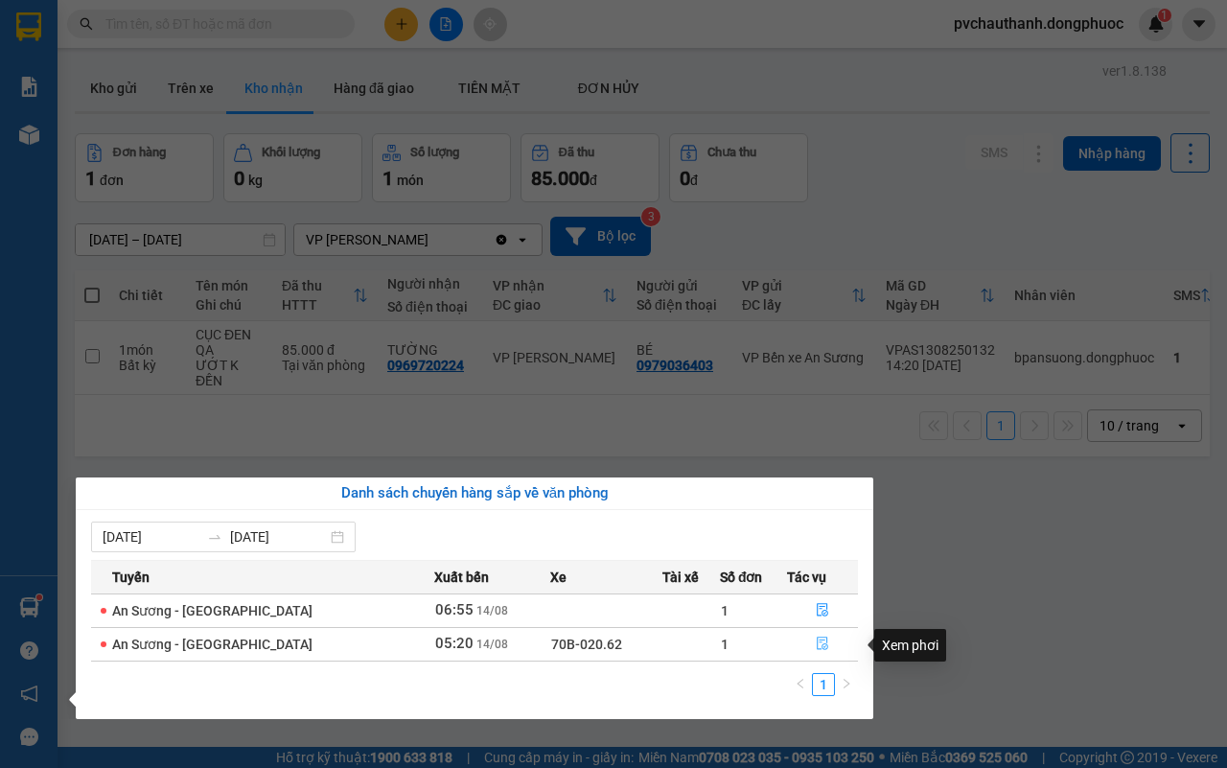  Describe the element at coordinates (681, 577) in the screenshot. I see `span: Tài xế` at that location.